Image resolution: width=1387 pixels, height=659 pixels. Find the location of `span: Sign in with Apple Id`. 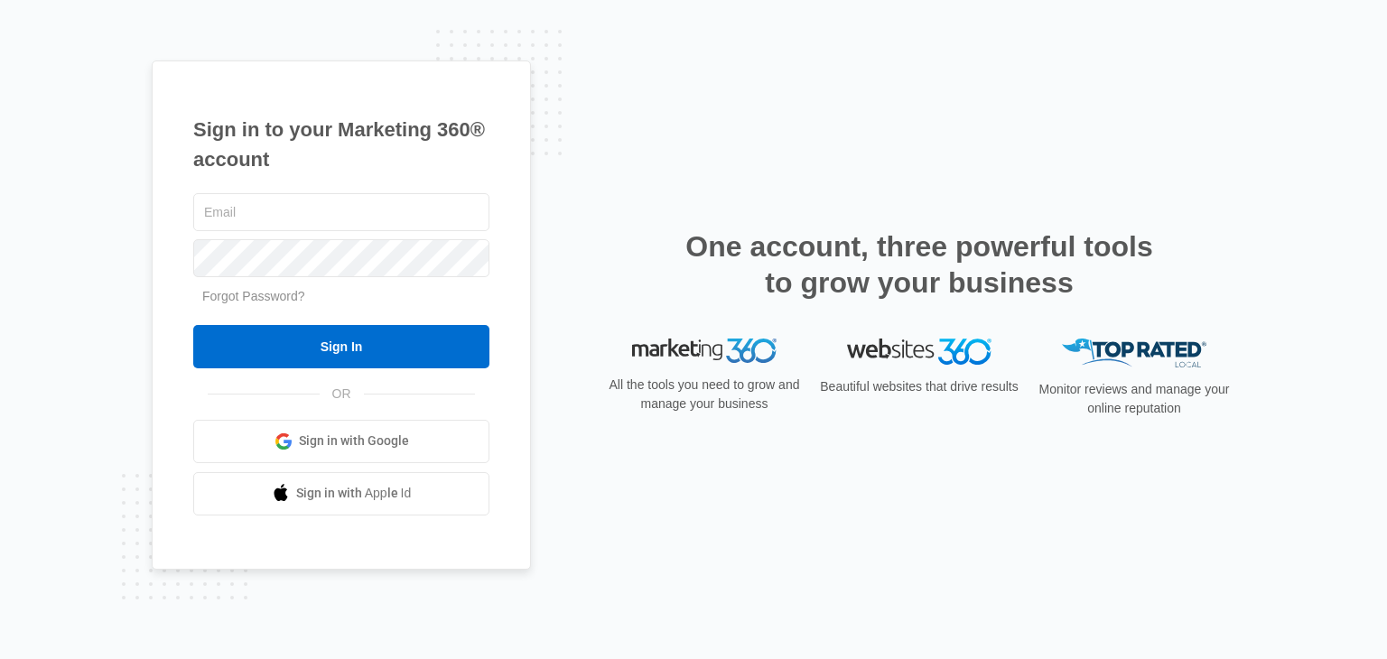

span: Sign in with Apple Id is located at coordinates (354, 493).